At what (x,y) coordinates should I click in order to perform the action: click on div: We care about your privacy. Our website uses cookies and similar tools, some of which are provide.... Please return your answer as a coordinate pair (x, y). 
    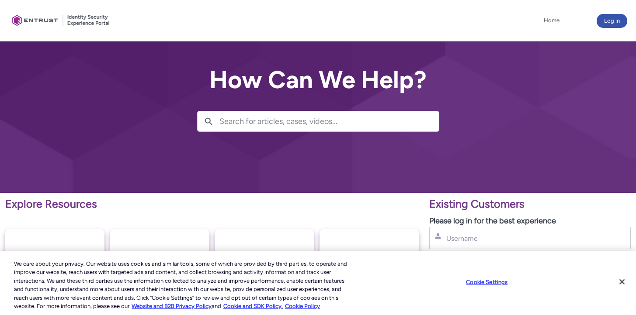
    Looking at the image, I should click on (182, 285).